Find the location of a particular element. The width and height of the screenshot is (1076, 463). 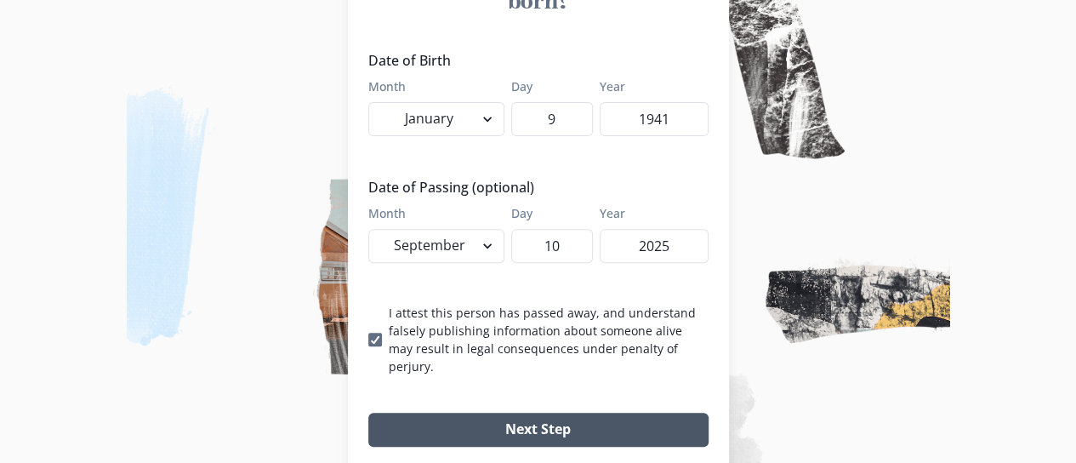

legend: Date of Birth is located at coordinates (533, 60).